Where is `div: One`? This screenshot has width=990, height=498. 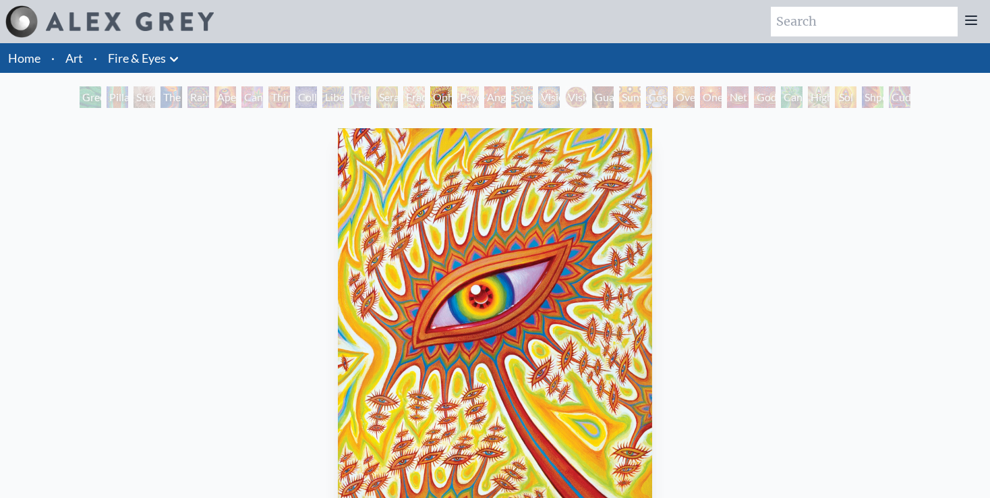 div: One is located at coordinates (711, 97).